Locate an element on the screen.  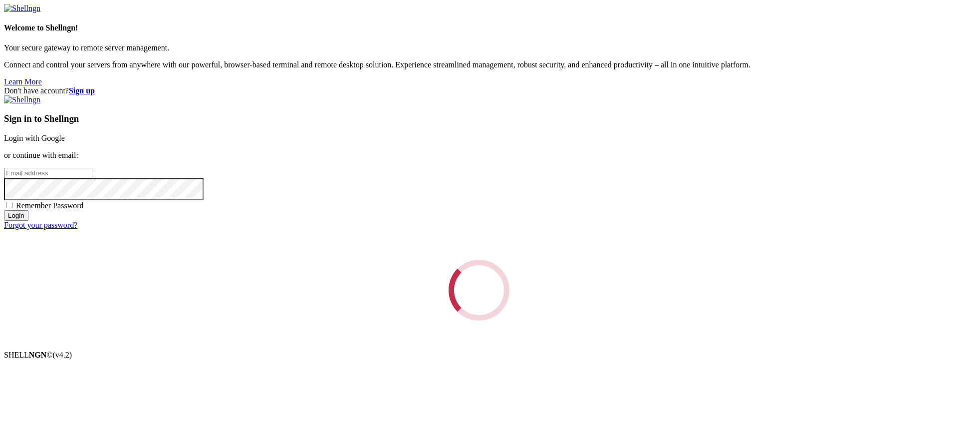
input: Login is located at coordinates (16, 215).